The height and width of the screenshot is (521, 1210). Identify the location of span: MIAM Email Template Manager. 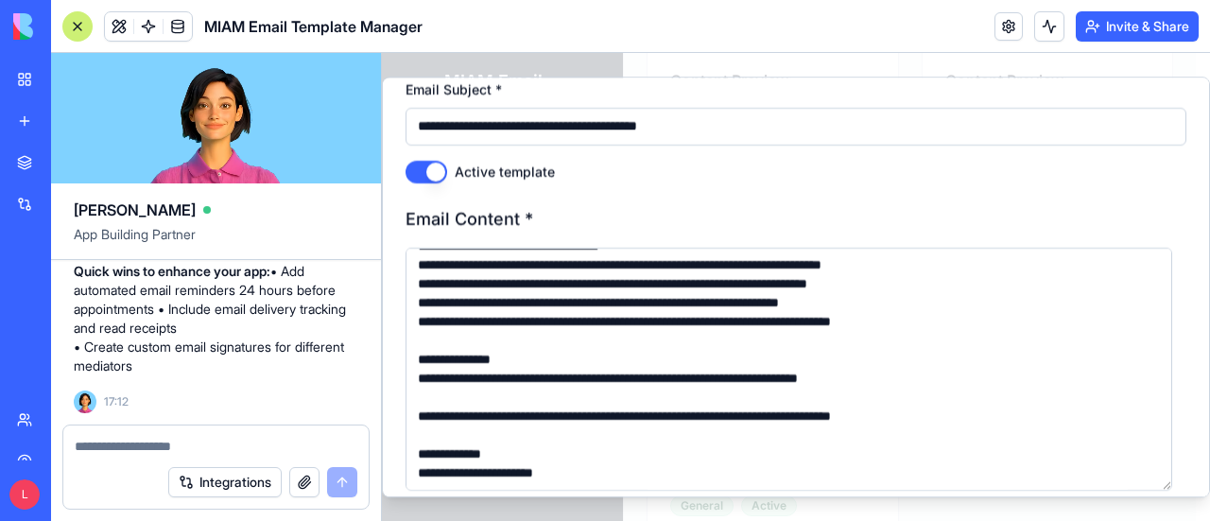
(313, 26).